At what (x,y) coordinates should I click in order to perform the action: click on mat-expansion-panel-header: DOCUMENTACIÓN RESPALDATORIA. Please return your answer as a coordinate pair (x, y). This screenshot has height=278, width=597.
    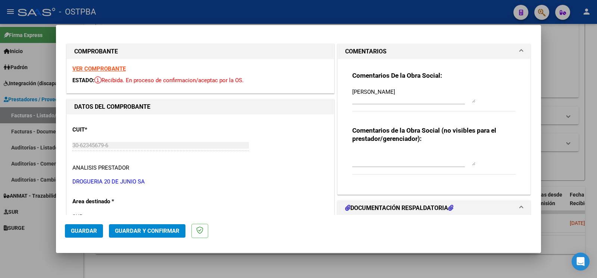
    Looking at the image, I should click on (434, 208).